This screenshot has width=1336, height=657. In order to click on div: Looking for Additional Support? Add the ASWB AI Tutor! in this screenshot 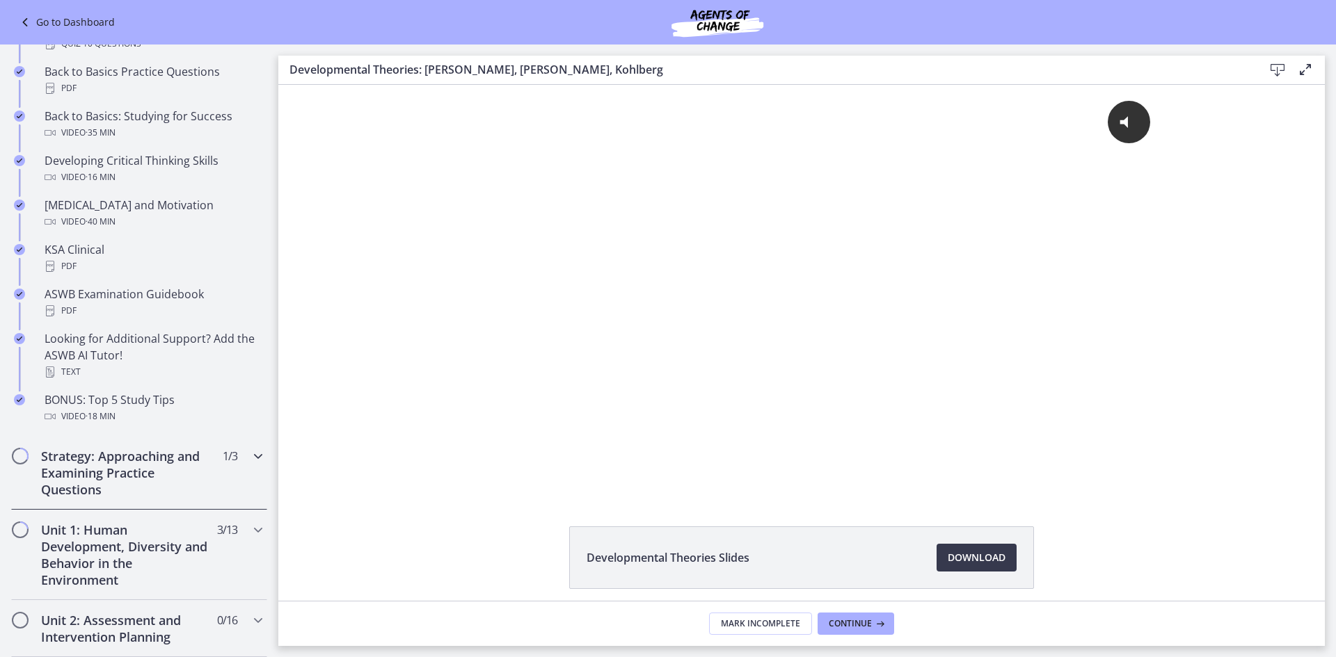, I will do `click(153, 356)`.